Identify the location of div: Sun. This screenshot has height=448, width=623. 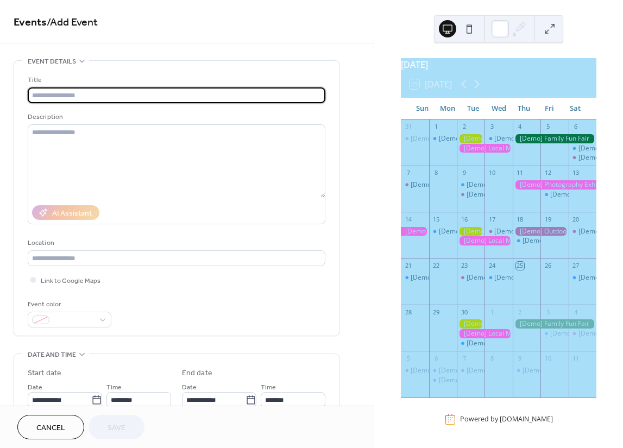
(422, 109).